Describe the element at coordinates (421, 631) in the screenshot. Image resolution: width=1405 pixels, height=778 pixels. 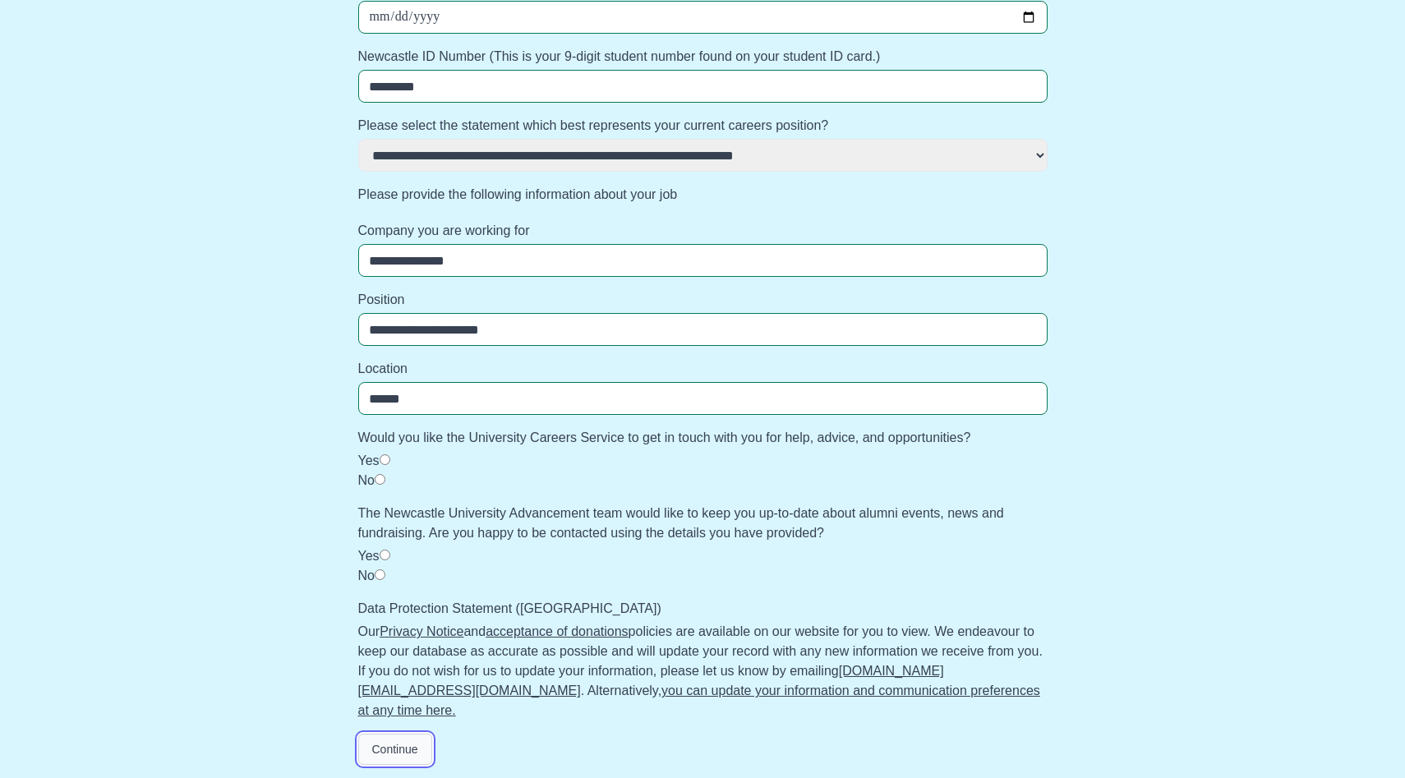
I see `a: Privacy Notice` at that location.